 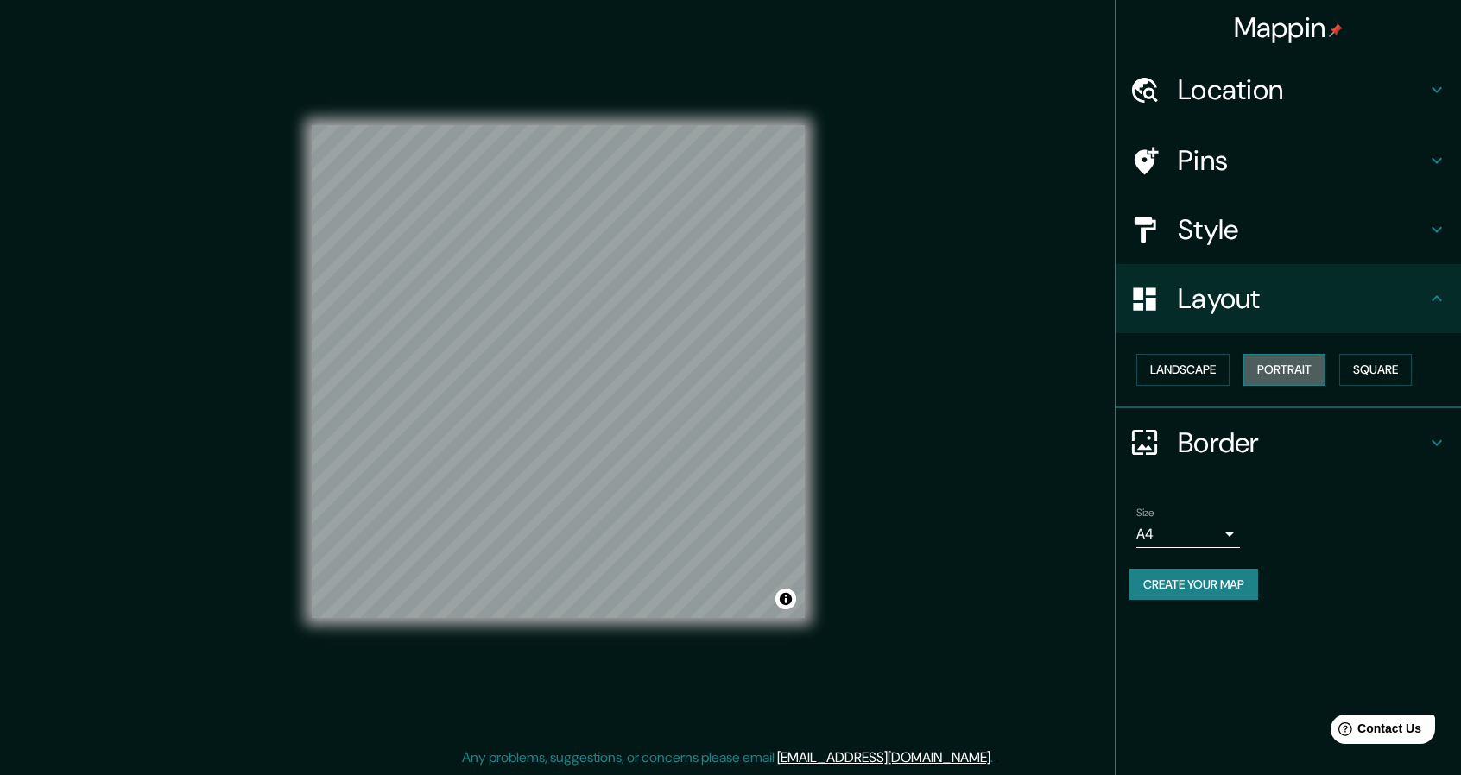 What do you see at coordinates (1302, 443) in the screenshot?
I see `h4: Border` at bounding box center [1302, 443].